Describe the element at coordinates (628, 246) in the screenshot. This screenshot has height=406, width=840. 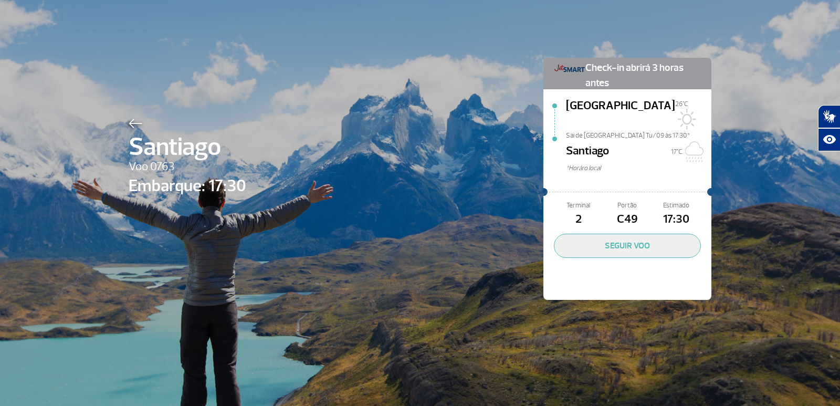
I see `button: SEGUIR VOO` at that location.